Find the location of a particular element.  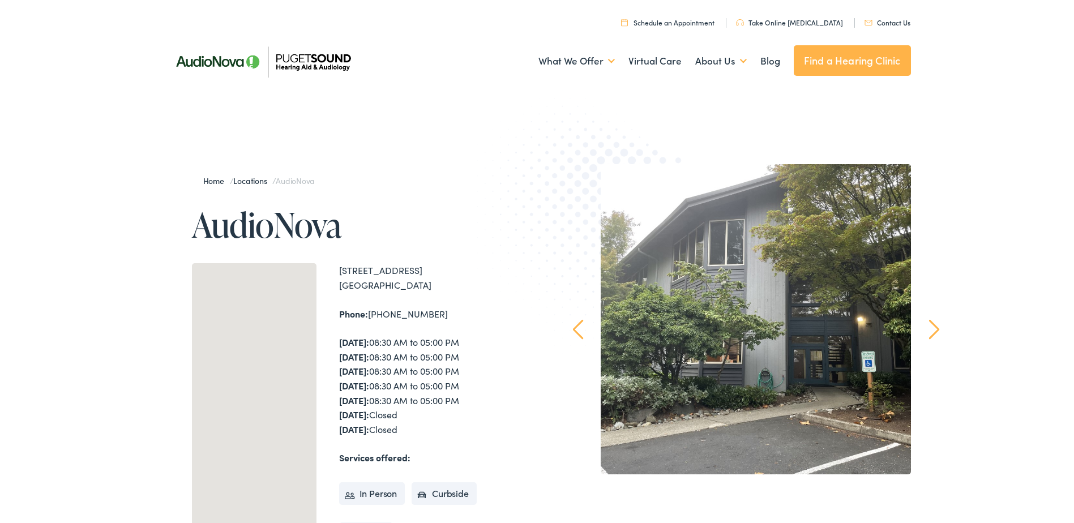

strong: Services offered: is located at coordinates (375, 457).